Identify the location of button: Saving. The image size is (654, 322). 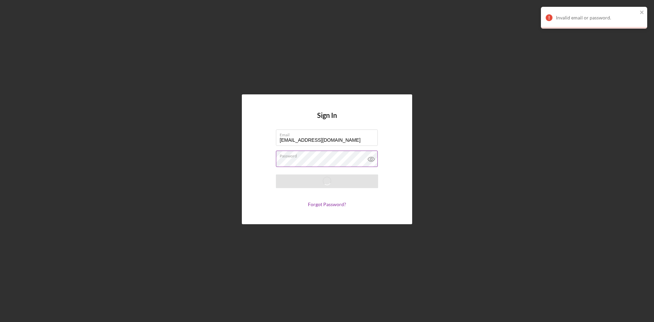
(327, 181).